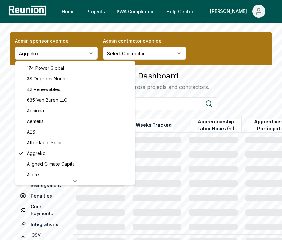  Describe the element at coordinates (44, 143) in the screenshot. I see `span: Affordable Solar` at that location.